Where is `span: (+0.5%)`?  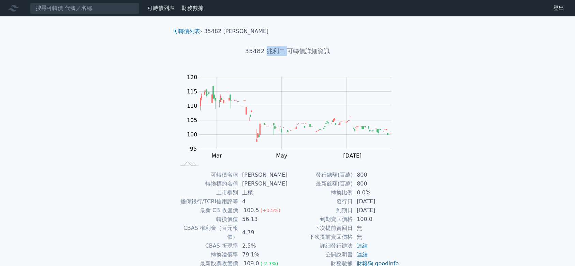
span: (+0.5%) is located at coordinates (271, 211).